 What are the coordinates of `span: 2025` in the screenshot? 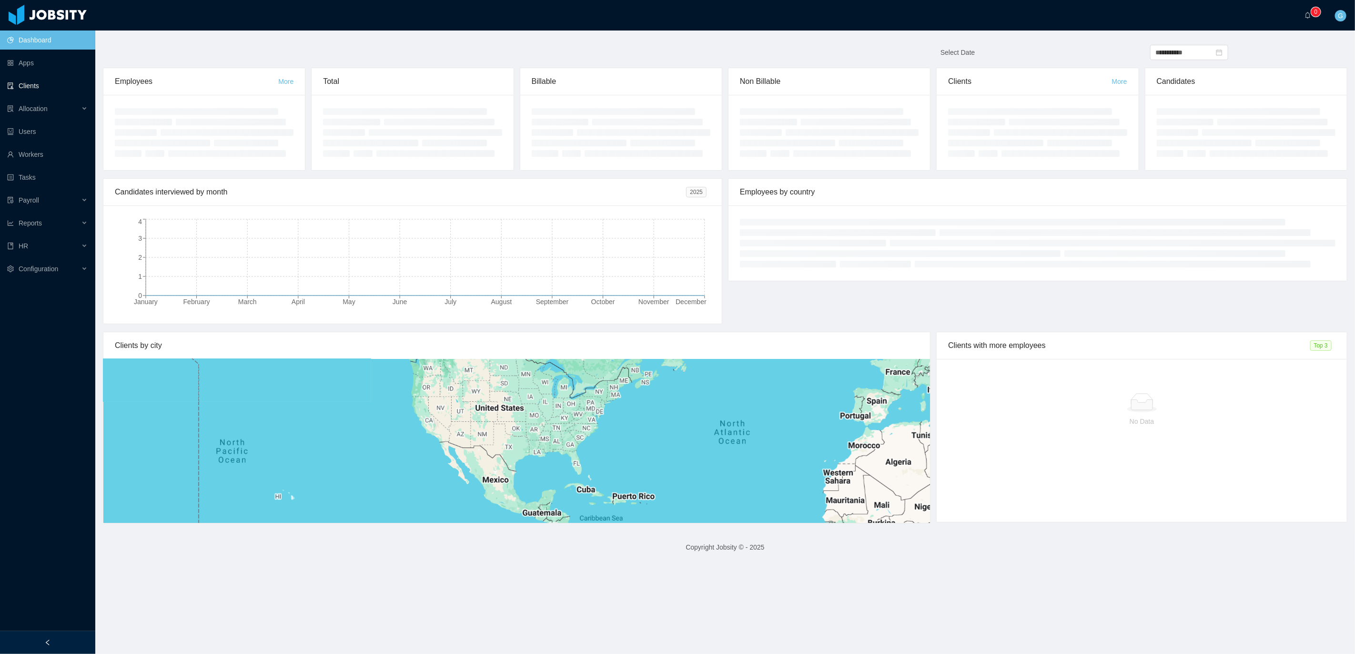 It's located at (696, 192).